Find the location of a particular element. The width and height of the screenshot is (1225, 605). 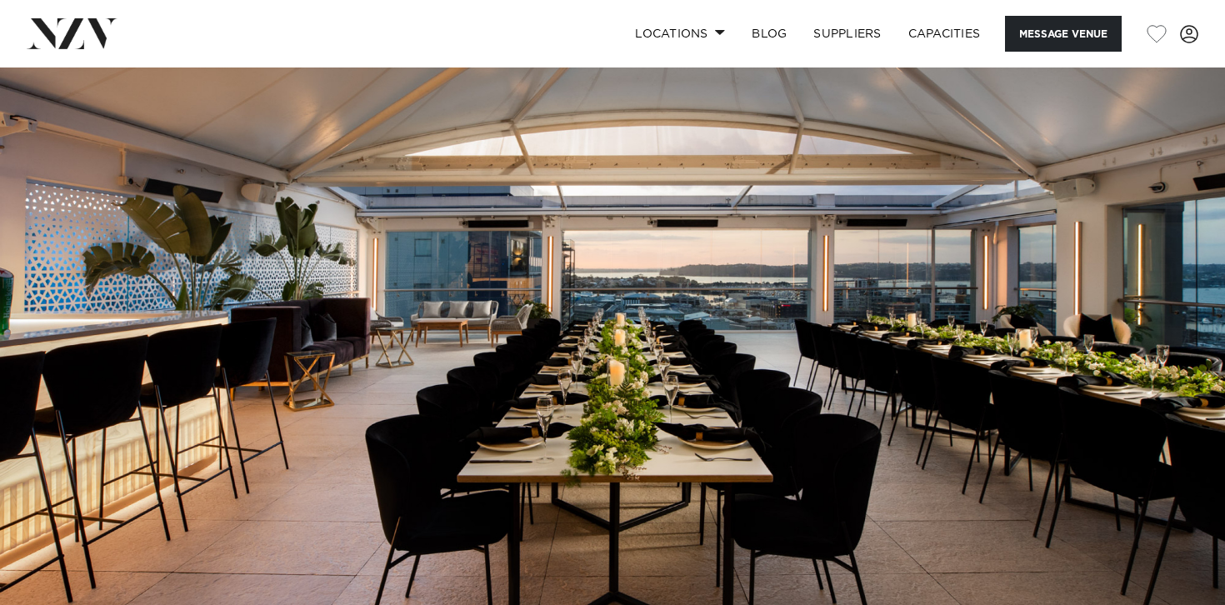

a: BLOG is located at coordinates (769, 33).